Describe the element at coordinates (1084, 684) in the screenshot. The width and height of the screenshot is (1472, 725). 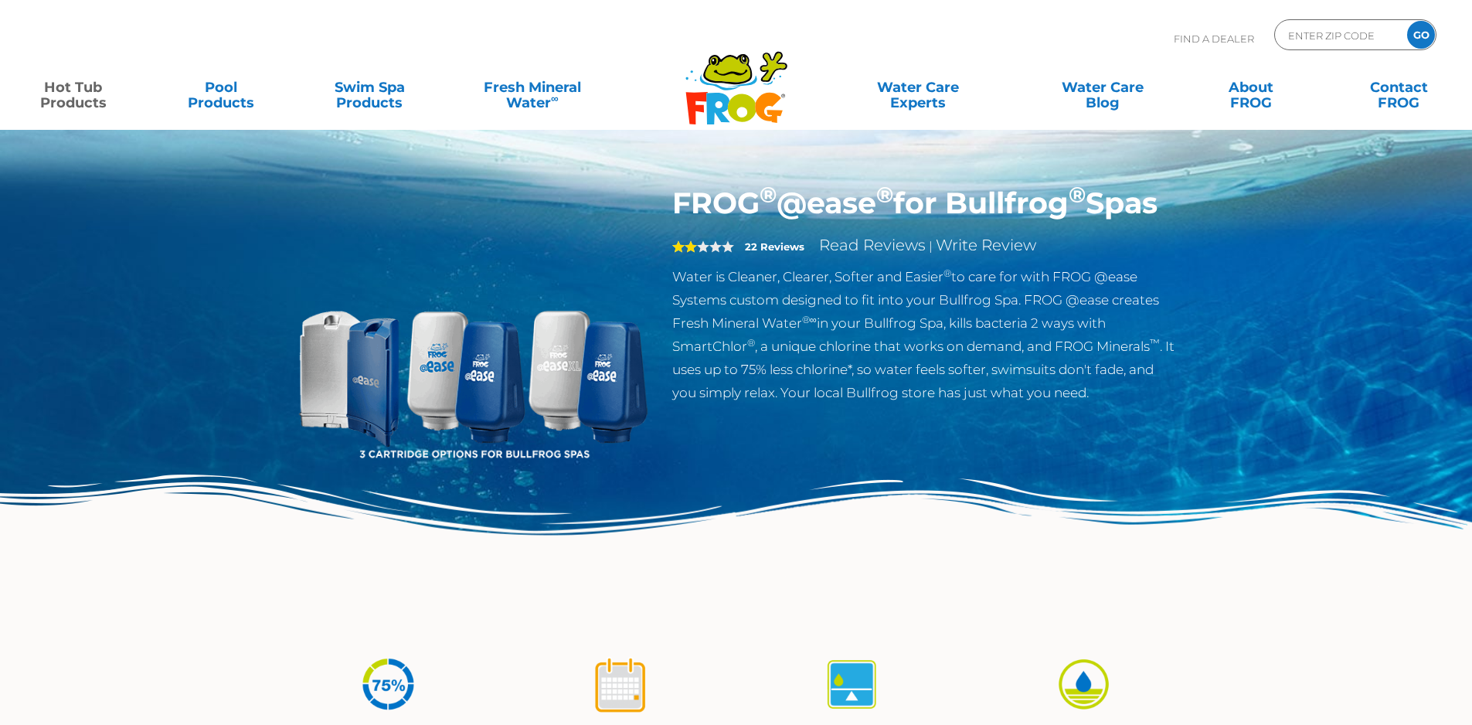
I see `img: icon-atease-easy-on` at that location.